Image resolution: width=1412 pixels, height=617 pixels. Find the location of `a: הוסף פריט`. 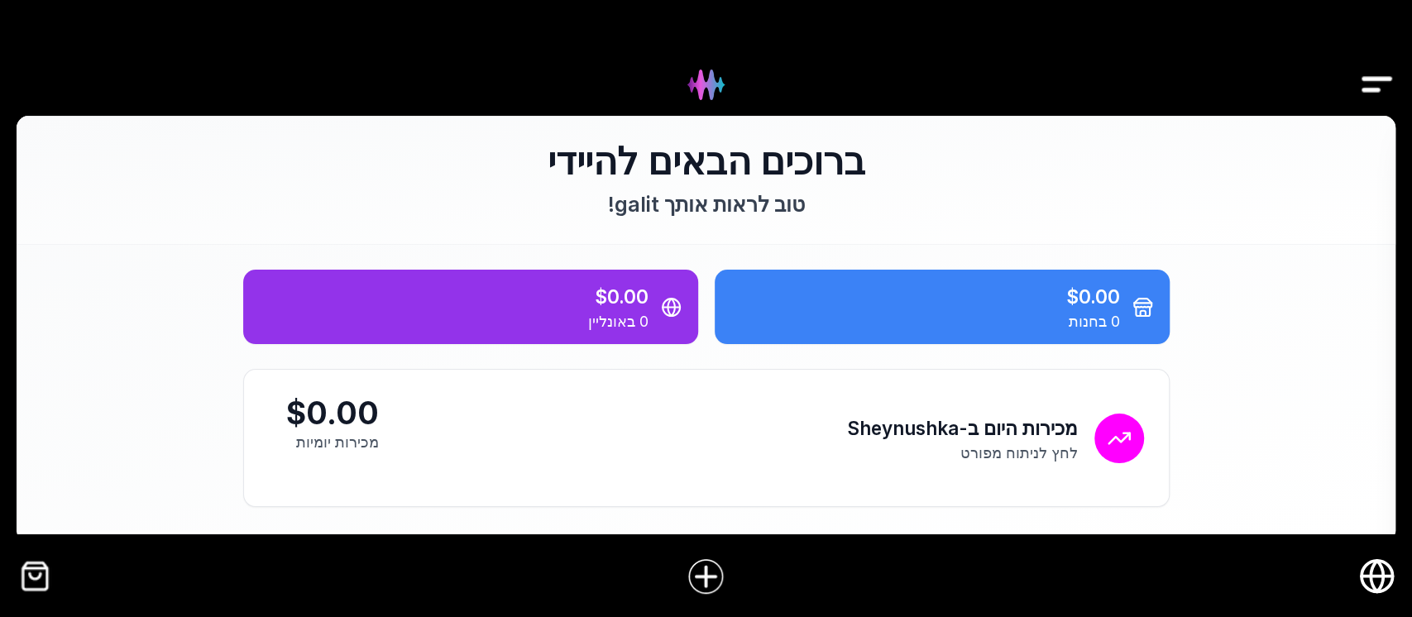

a: הוסף פריט is located at coordinates (706, 577).